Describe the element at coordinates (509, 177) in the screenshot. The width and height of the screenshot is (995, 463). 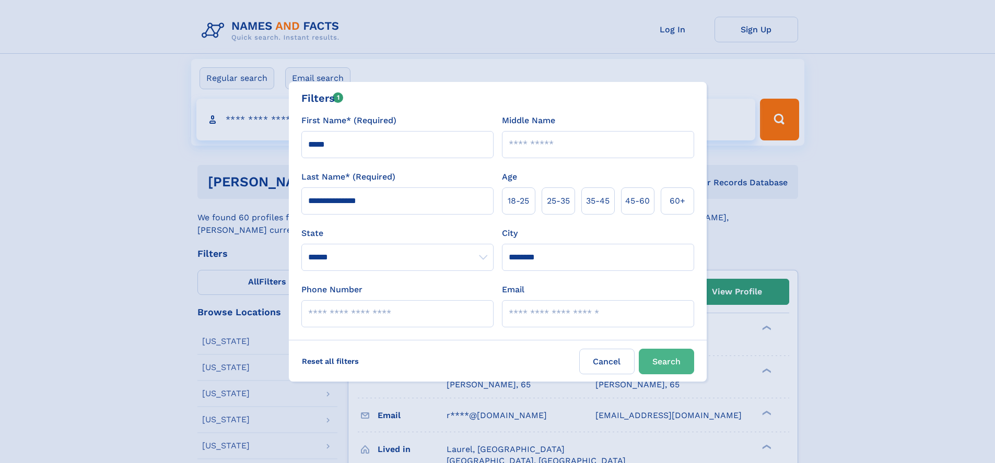
I see `label: Age` at that location.